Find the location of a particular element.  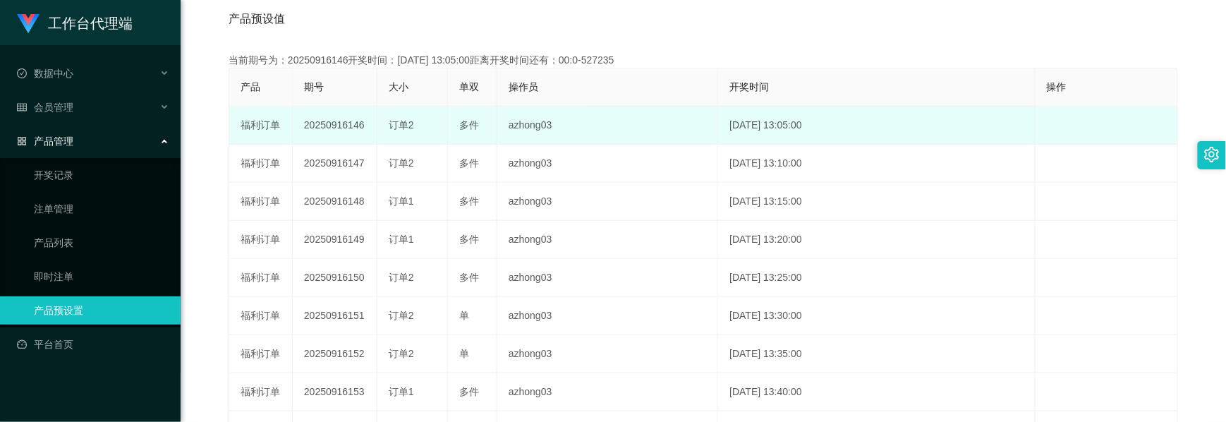

a: 工作台代理端 is located at coordinates (75, 23).